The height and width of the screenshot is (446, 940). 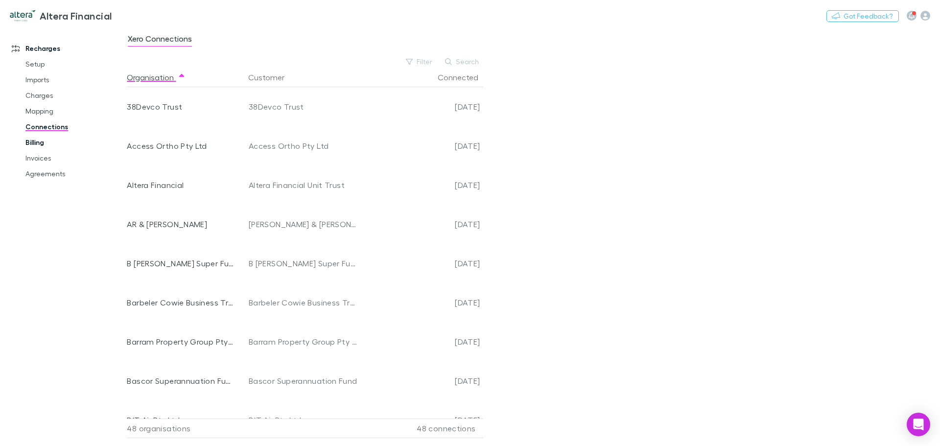 What do you see at coordinates (74, 127) in the screenshot?
I see `a: Connections` at bounding box center [74, 127].